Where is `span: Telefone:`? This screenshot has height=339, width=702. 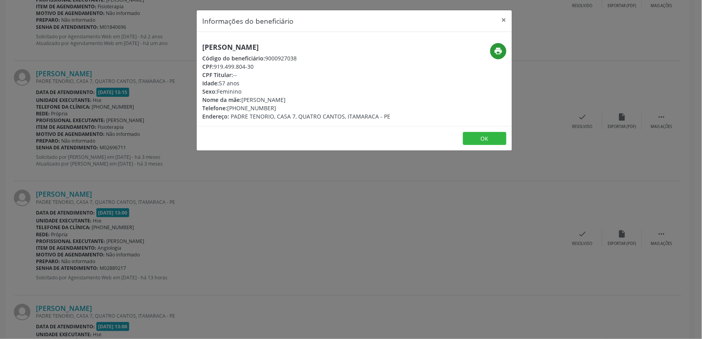 span: Telefone: is located at coordinates (215, 108).